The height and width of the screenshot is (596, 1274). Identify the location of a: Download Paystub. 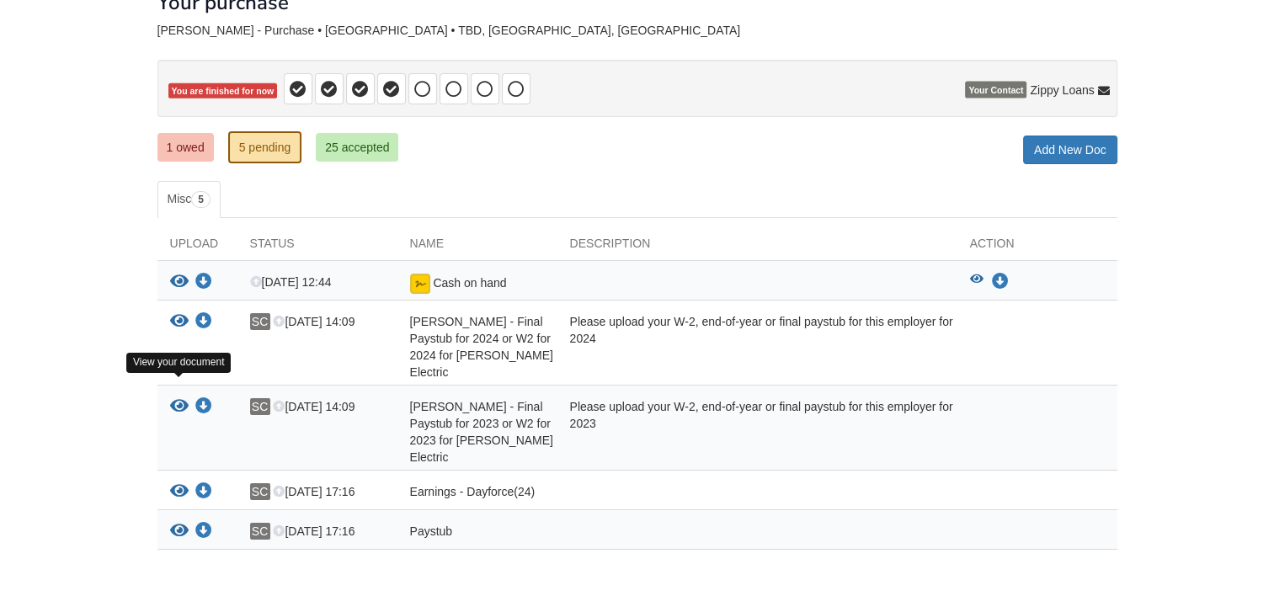
(204, 532).